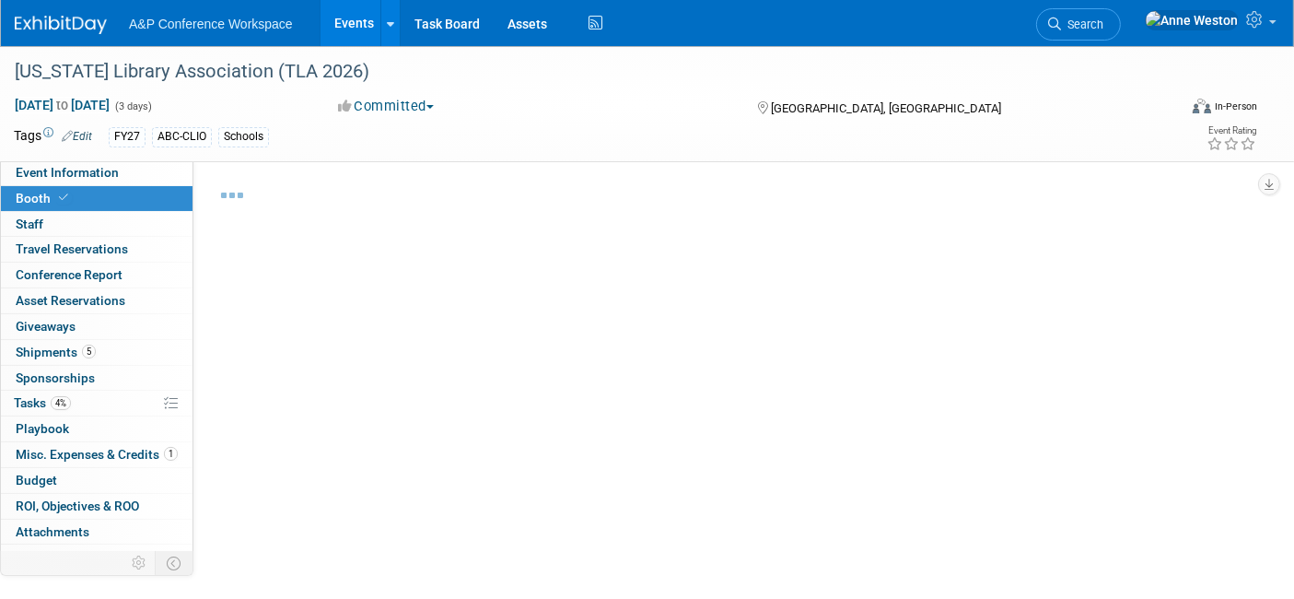 The image size is (1294, 599). Describe the element at coordinates (43, 198) in the screenshot. I see `span: Booth` at that location.